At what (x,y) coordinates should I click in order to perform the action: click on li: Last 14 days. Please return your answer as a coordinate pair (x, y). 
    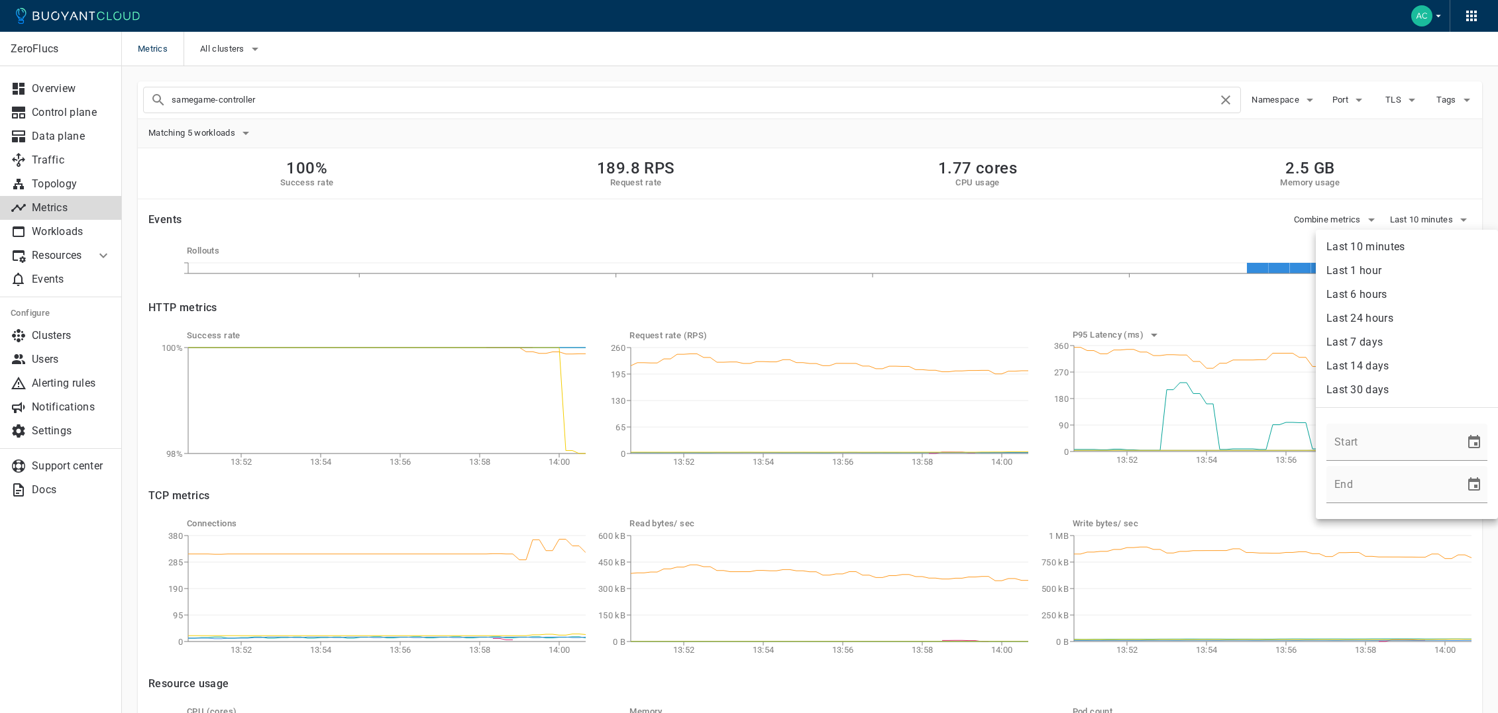
    Looking at the image, I should click on (1406, 366).